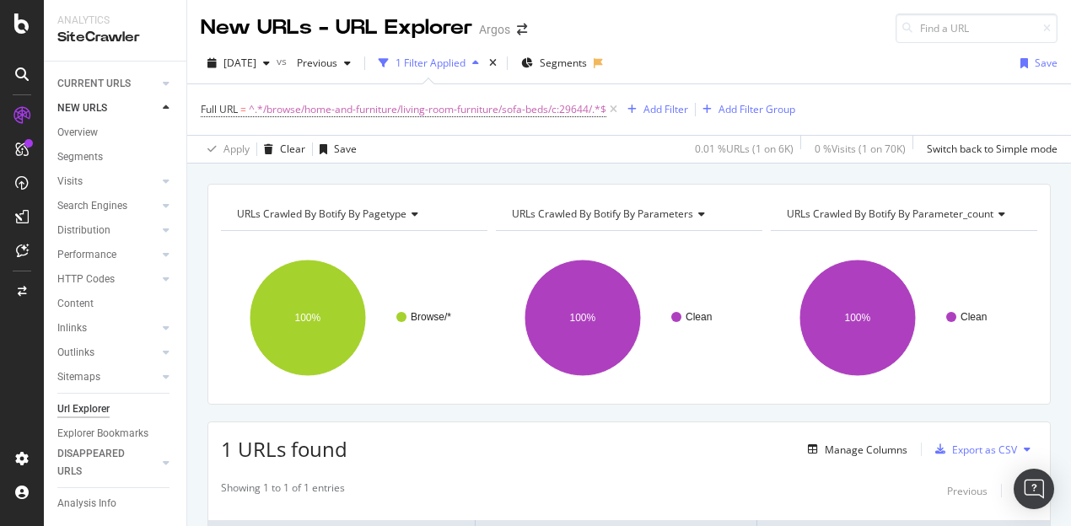 The height and width of the screenshot is (526, 1071). I want to click on div: Analysis Info, so click(87, 504).